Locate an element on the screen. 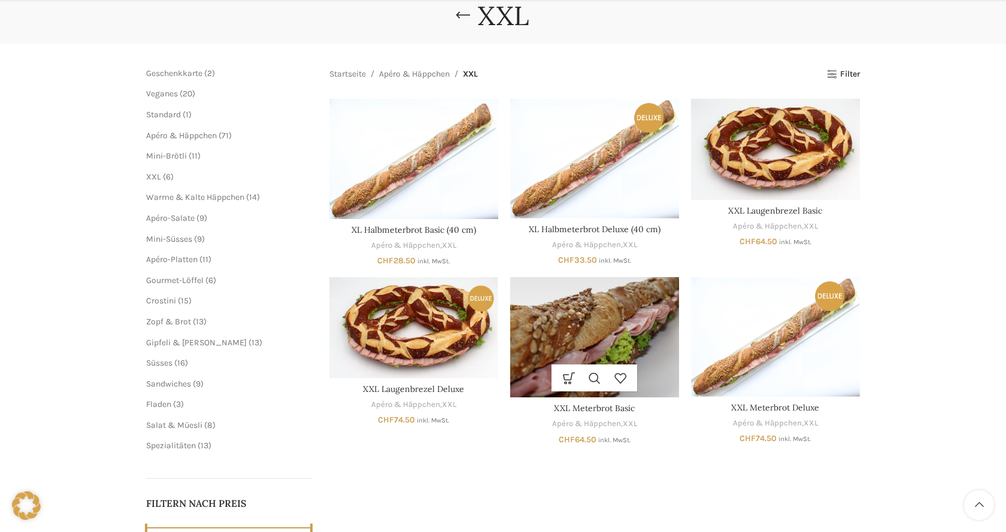 The image size is (1006, 532). span: Apéro-Platten is located at coordinates (172, 259).